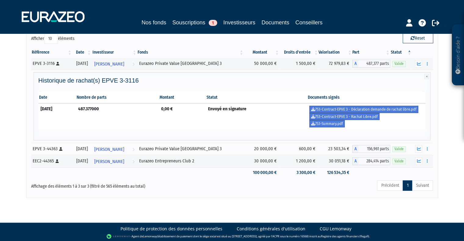 Image resolution: width=464 pixels, height=241 pixels. I want to click on th: Part: activer pour trier la colonne par ordre croissant, so click(371, 52).